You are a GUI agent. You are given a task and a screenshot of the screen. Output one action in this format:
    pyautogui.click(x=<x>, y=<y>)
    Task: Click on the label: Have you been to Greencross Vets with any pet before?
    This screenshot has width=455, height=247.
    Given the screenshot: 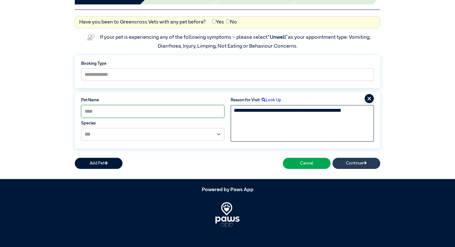 What is the action you would take?
    pyautogui.click(x=142, y=22)
    